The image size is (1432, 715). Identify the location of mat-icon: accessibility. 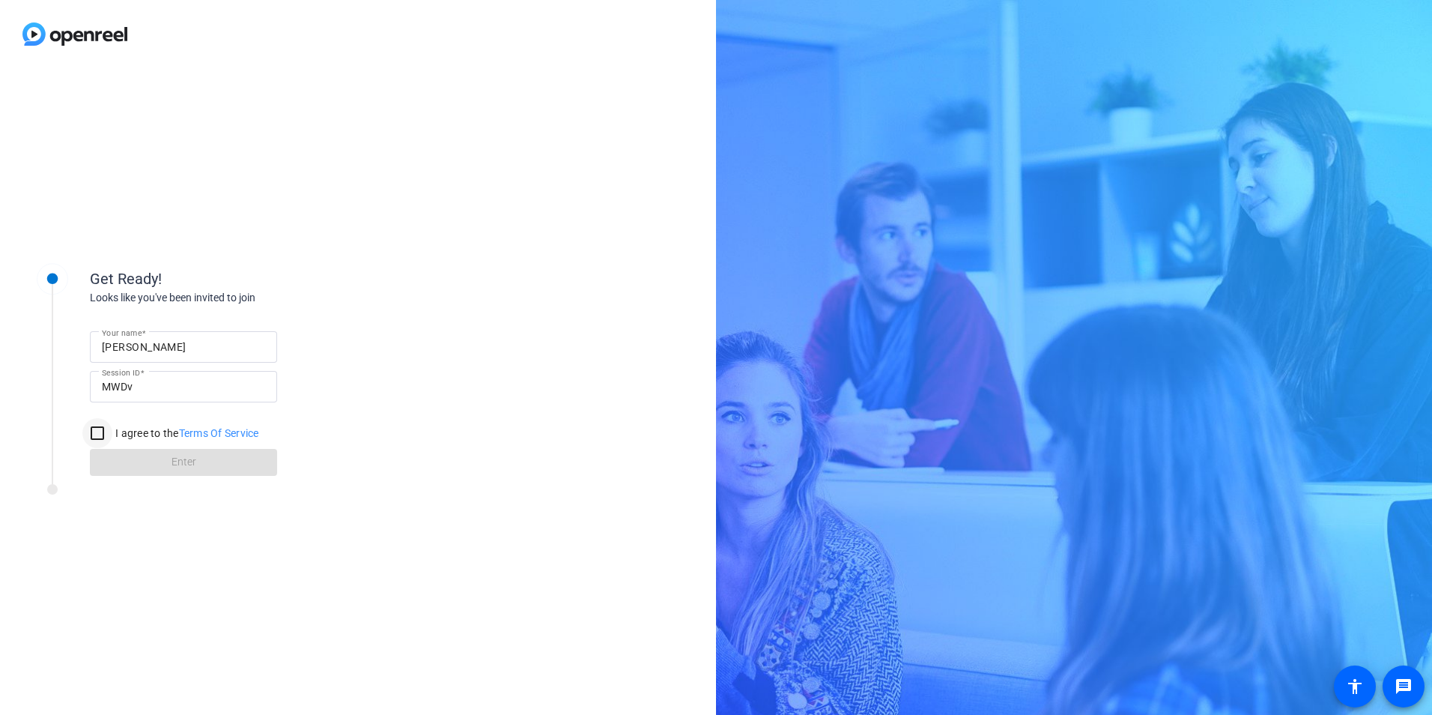
(1355, 686).